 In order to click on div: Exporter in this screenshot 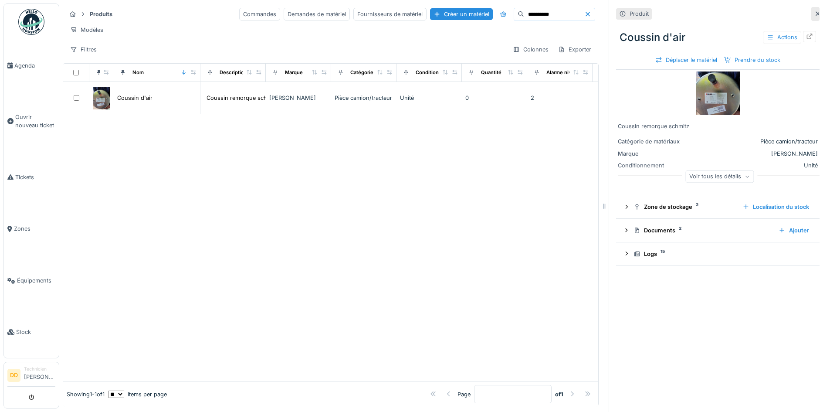, I will do `click(575, 49)`.